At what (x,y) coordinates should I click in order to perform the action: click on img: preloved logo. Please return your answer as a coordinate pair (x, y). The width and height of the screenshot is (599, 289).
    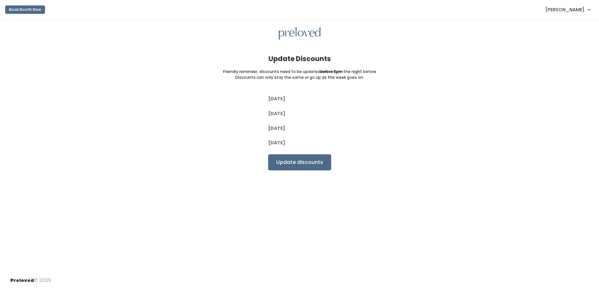
    Looking at the image, I should click on (300, 33).